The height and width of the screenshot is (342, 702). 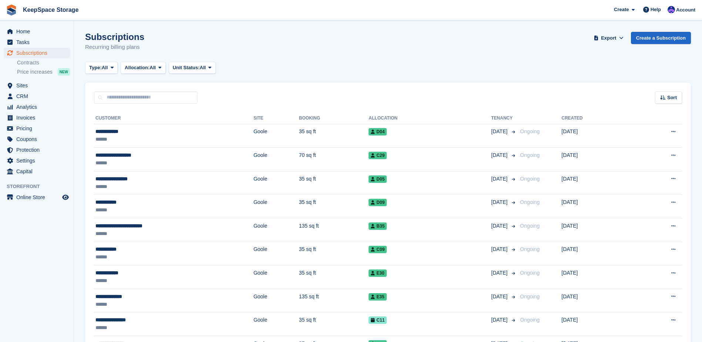 What do you see at coordinates (143, 68) in the screenshot?
I see `button: Allocation: All` at bounding box center [143, 68].